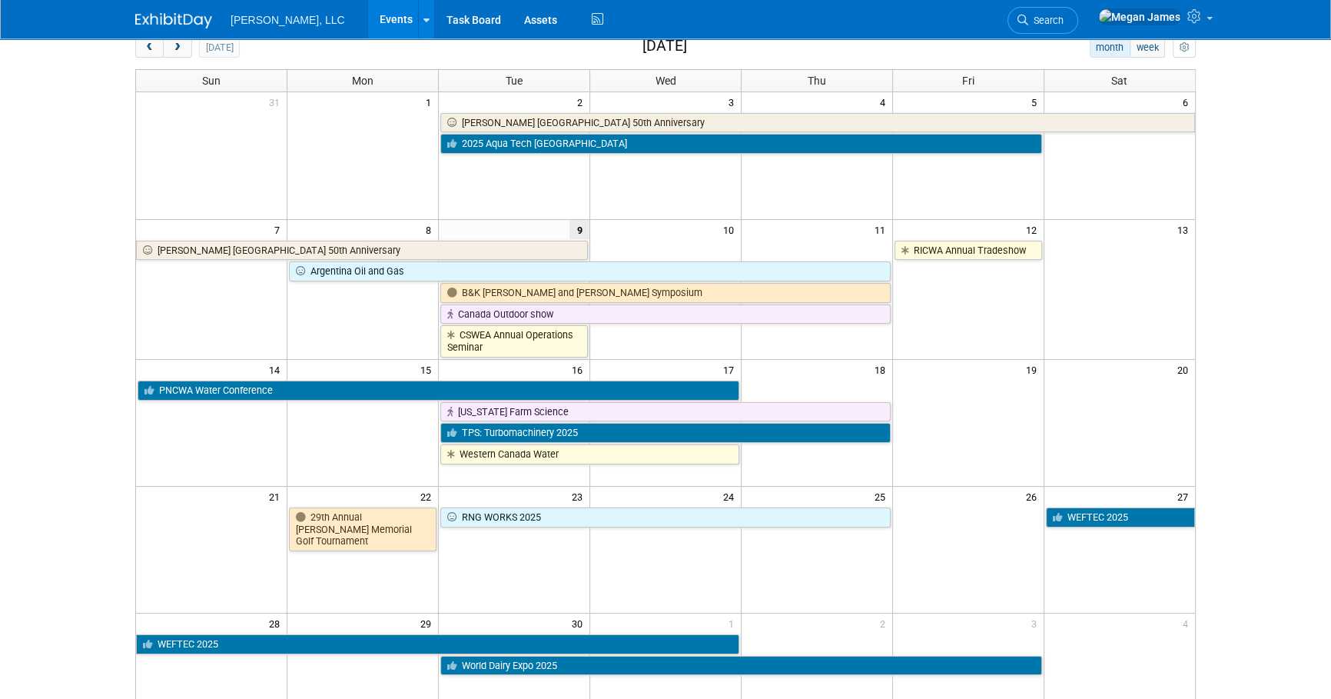 The image size is (1331, 699). I want to click on span: 30, so click(580, 623).